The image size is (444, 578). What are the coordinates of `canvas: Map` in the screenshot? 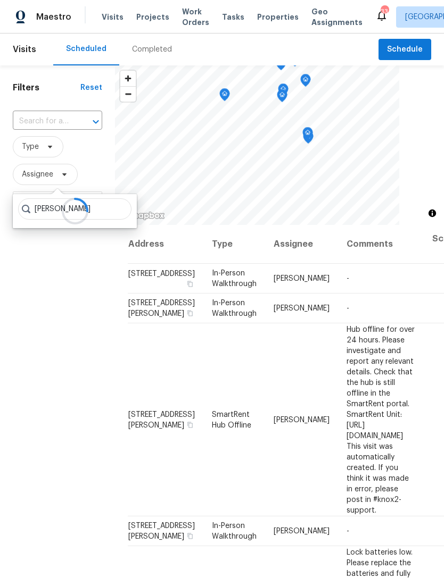 It's located at (257, 145).